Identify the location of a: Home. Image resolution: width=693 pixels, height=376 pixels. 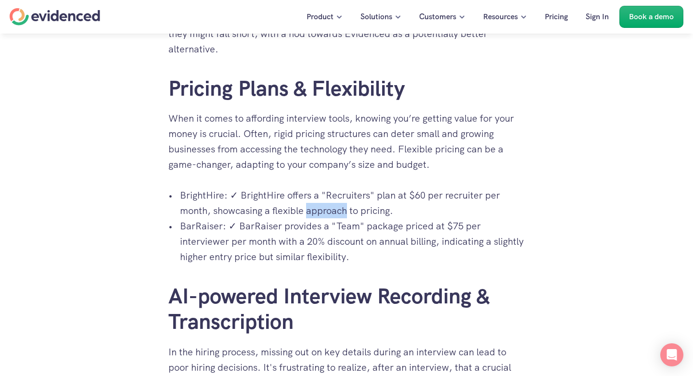
(55, 17).